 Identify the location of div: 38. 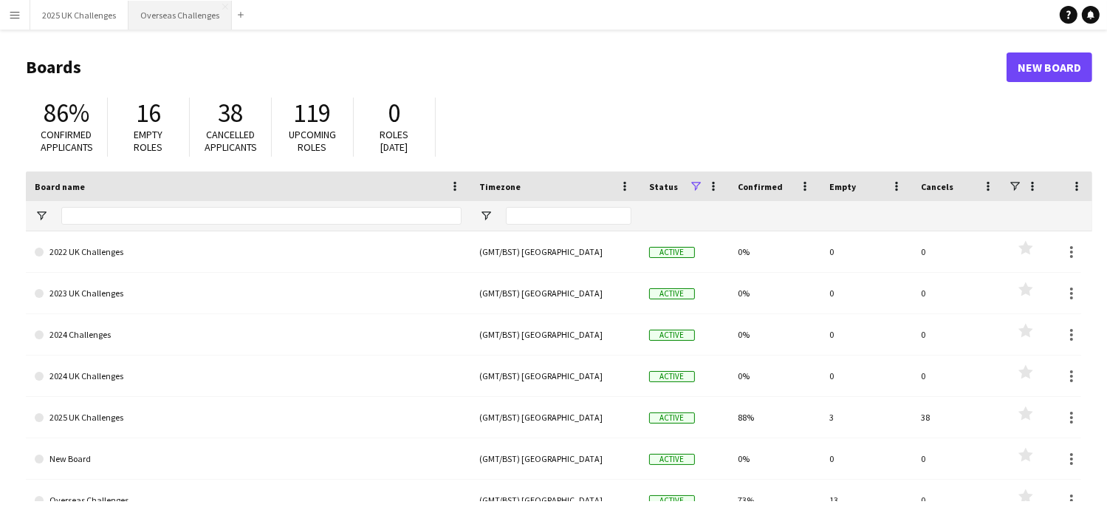
(958, 417).